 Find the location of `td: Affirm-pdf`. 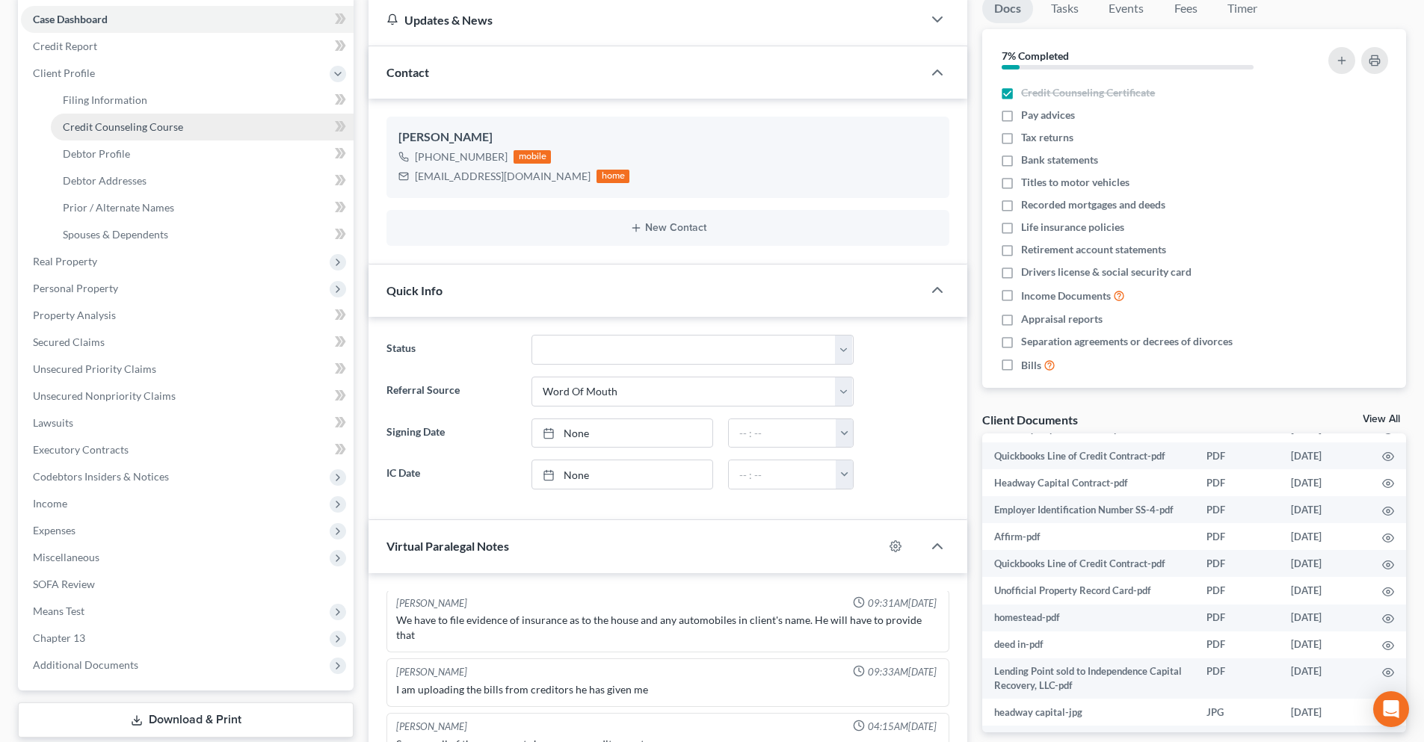

td: Affirm-pdf is located at coordinates (1089, 537).